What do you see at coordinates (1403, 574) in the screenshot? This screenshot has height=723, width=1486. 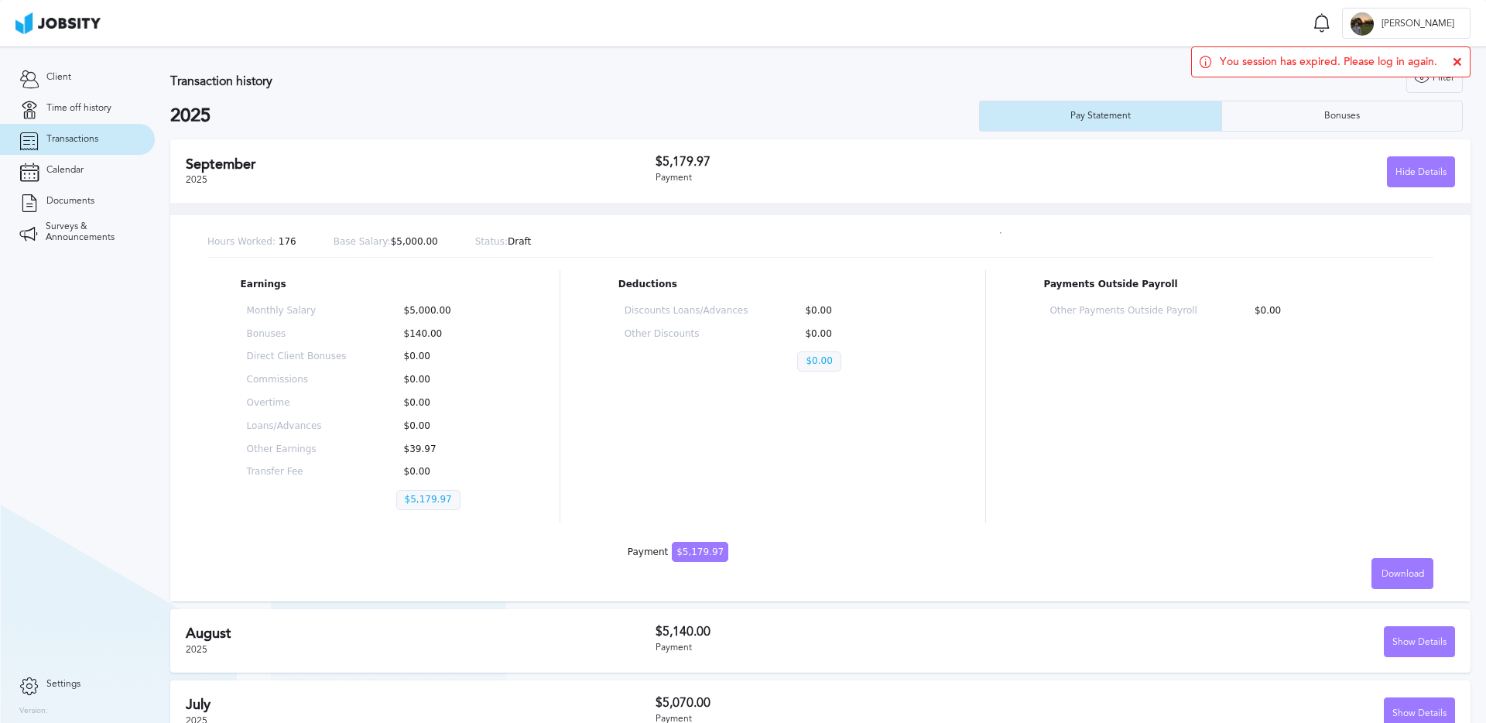 I see `button: Download` at bounding box center [1403, 574].